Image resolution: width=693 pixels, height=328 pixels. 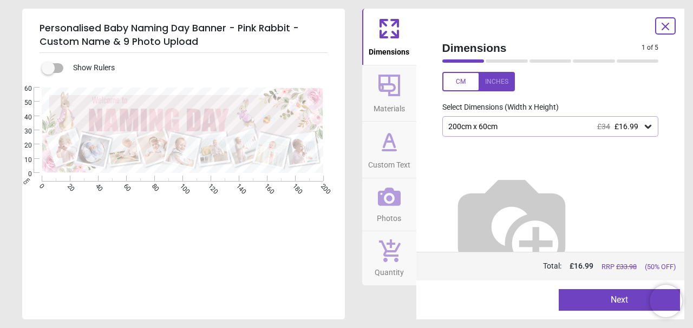 What do you see at coordinates (388, 216) in the screenshot?
I see `span: Photos` at bounding box center [388, 216].